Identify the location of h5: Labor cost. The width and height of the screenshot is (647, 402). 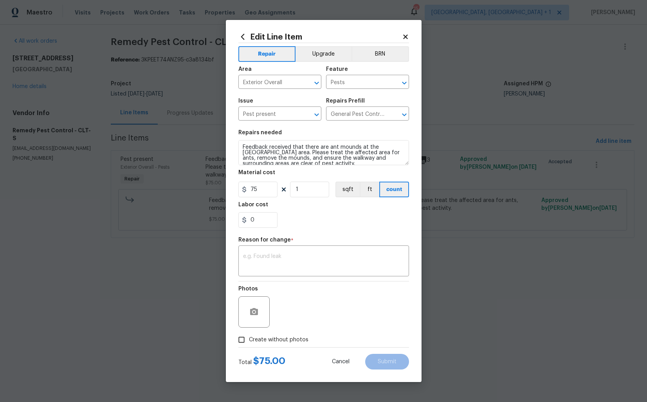
(253, 205).